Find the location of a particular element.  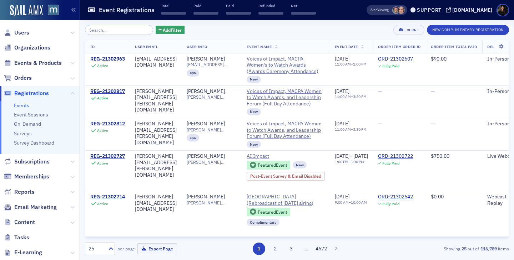

span: Registrations is located at coordinates (31, 93).